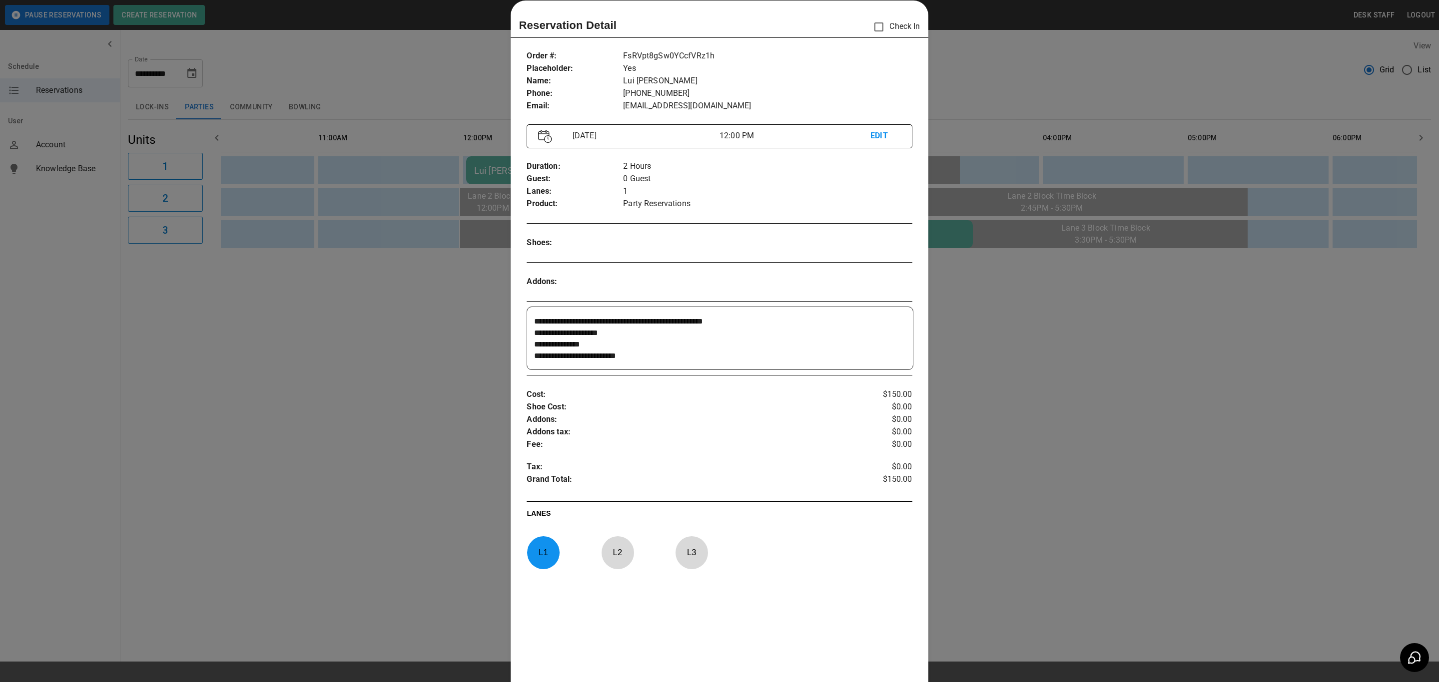 This screenshot has width=1439, height=682. What do you see at coordinates (687, 432) in the screenshot?
I see `p: Addons tax :` at bounding box center [687, 432].